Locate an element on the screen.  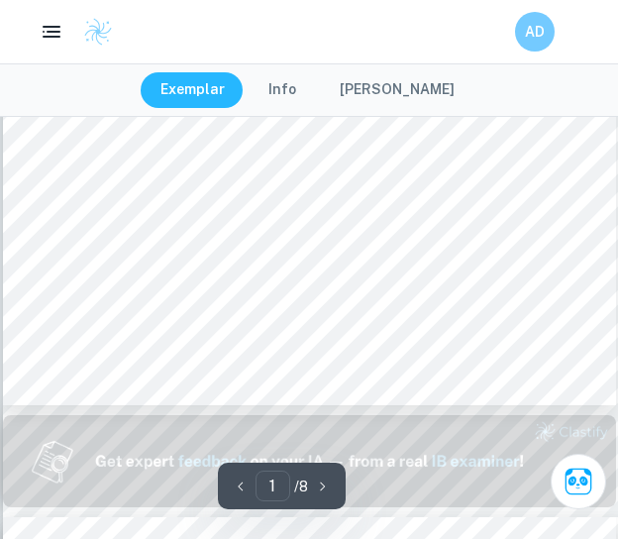
button: Info is located at coordinates (282, 90).